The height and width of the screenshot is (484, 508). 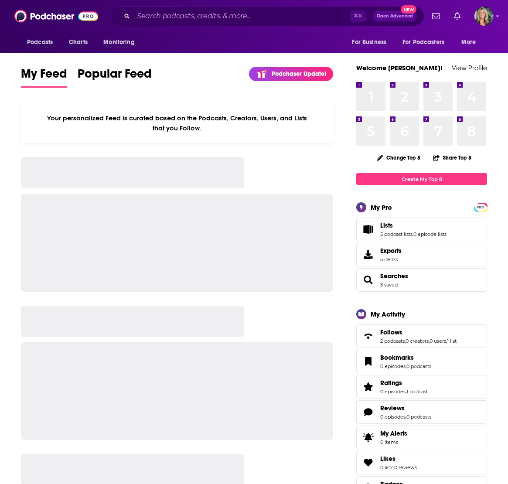 What do you see at coordinates (469, 42) in the screenshot?
I see `span: More` at bounding box center [469, 42].